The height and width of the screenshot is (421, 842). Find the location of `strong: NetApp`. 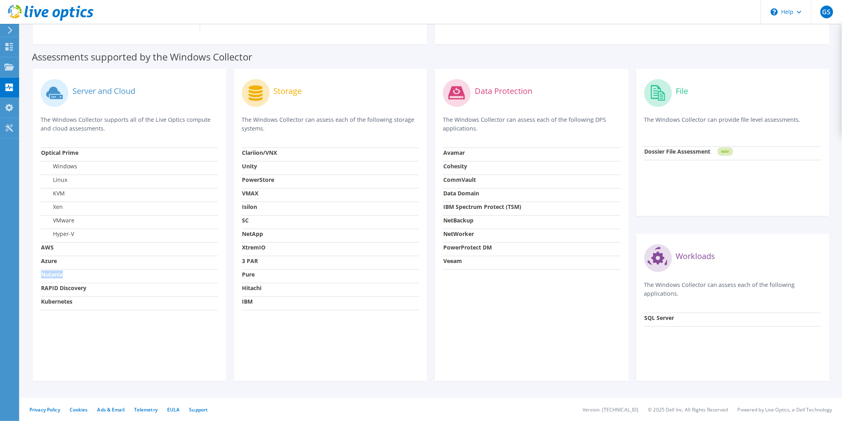

strong: NetApp is located at coordinates (253, 234).